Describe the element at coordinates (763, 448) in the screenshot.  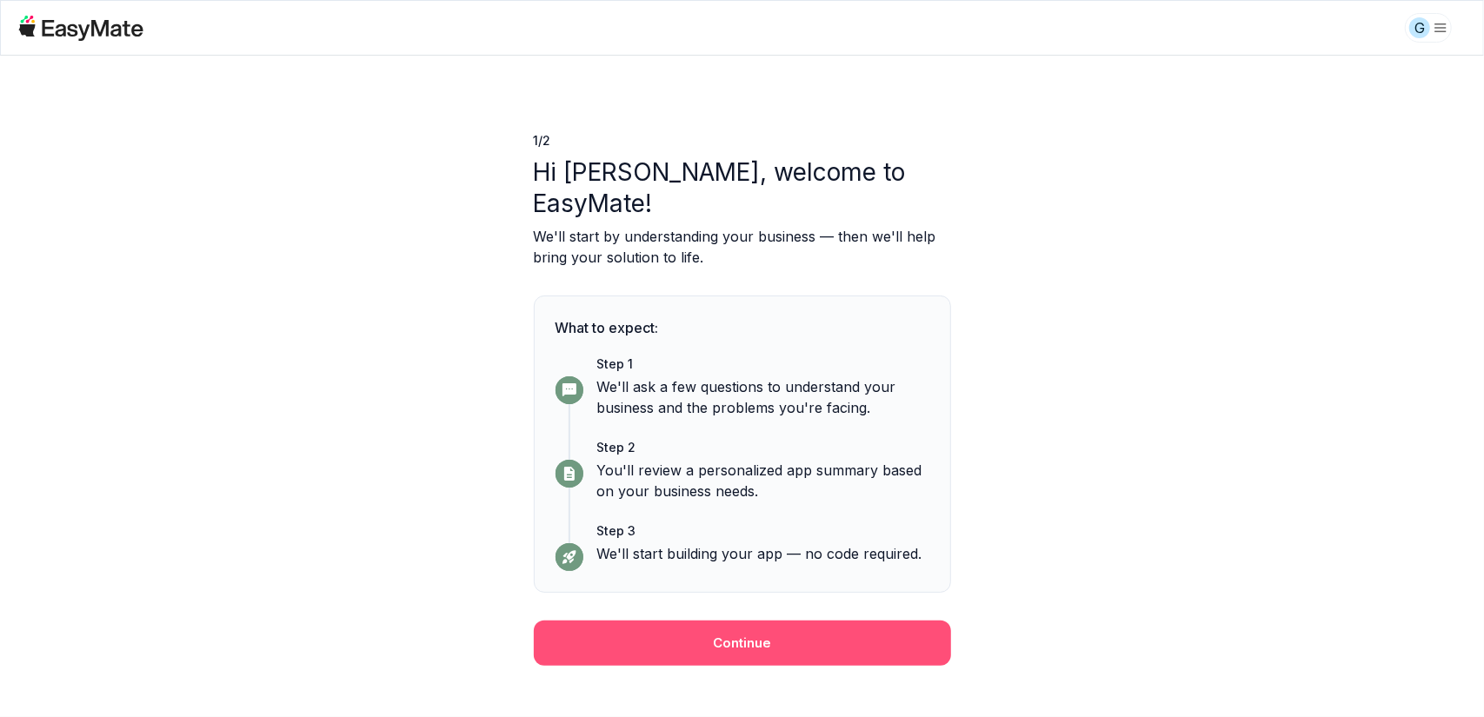
I see `p: Step 2` at that location.